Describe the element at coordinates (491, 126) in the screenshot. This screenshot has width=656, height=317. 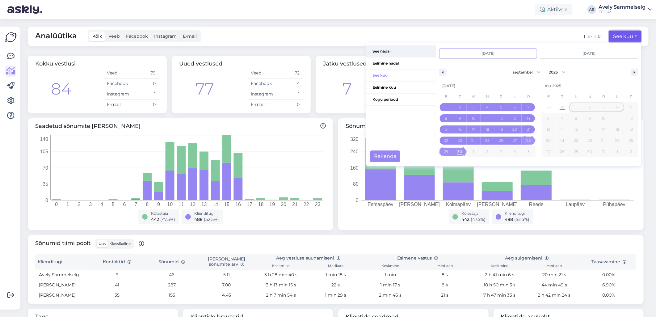
I see `span: Sõnumeid kokku nädalas` at that location.